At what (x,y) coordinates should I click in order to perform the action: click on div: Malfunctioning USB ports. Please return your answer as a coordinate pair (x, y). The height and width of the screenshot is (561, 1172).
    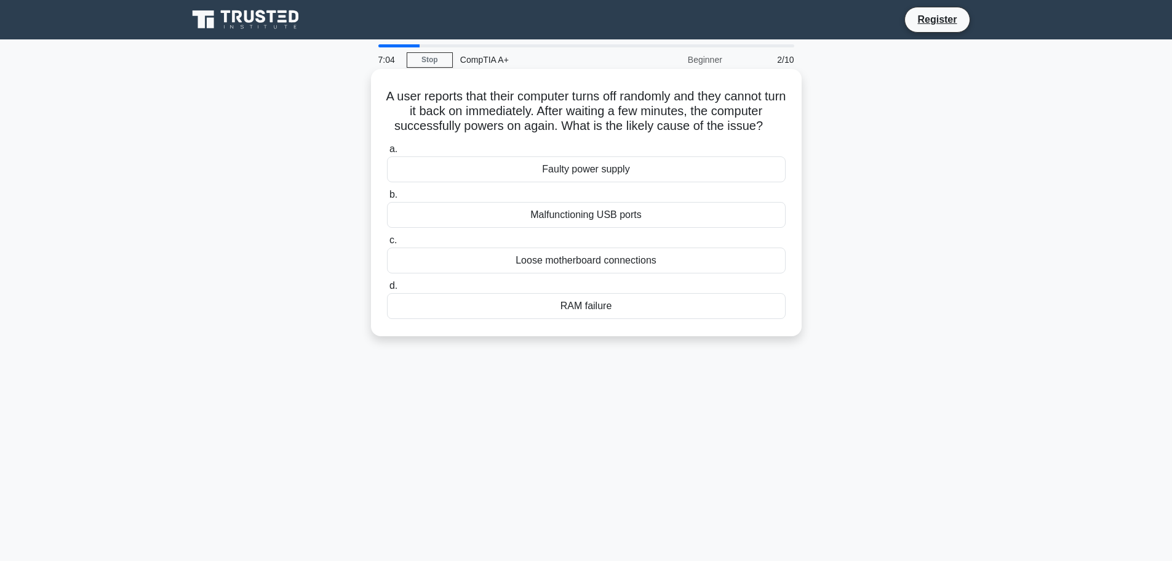
    Looking at the image, I should click on (586, 215).